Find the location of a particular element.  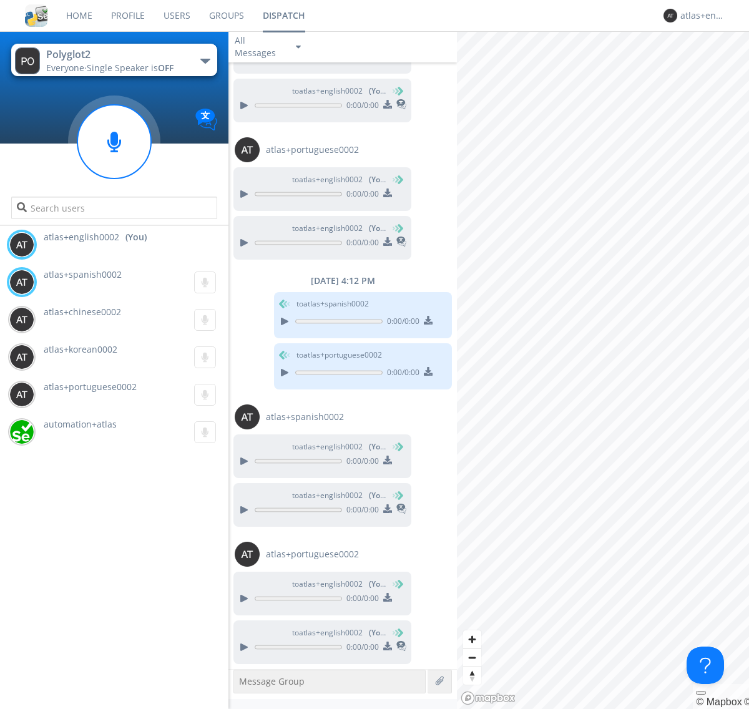

span: to atlas+portuguese0002 is located at coordinates (339, 355).